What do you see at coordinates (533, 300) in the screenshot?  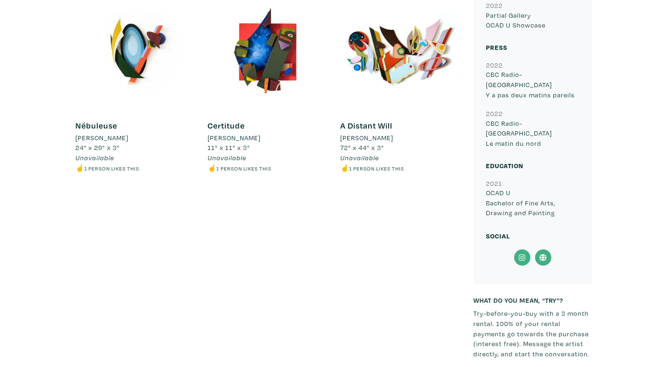 I see `h6: What do you mean, “try”?` at bounding box center [533, 300].